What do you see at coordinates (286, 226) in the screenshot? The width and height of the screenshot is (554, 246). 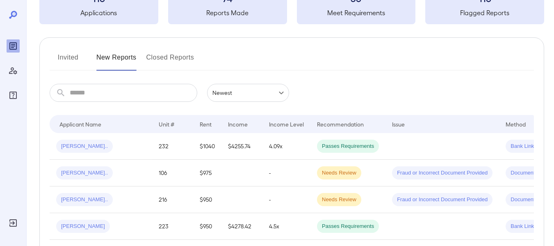 I see `td: 4.5x` at bounding box center [286, 226].